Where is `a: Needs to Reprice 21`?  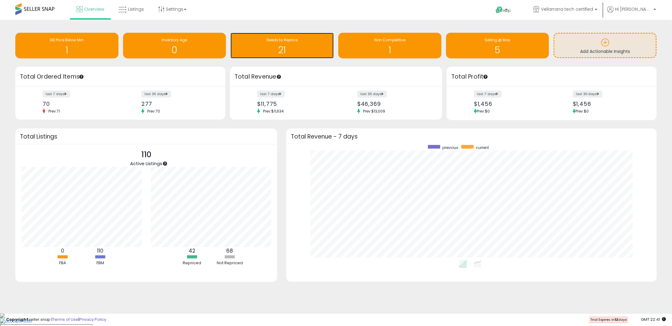 a: Needs to Reprice 21 is located at coordinates (282, 46).